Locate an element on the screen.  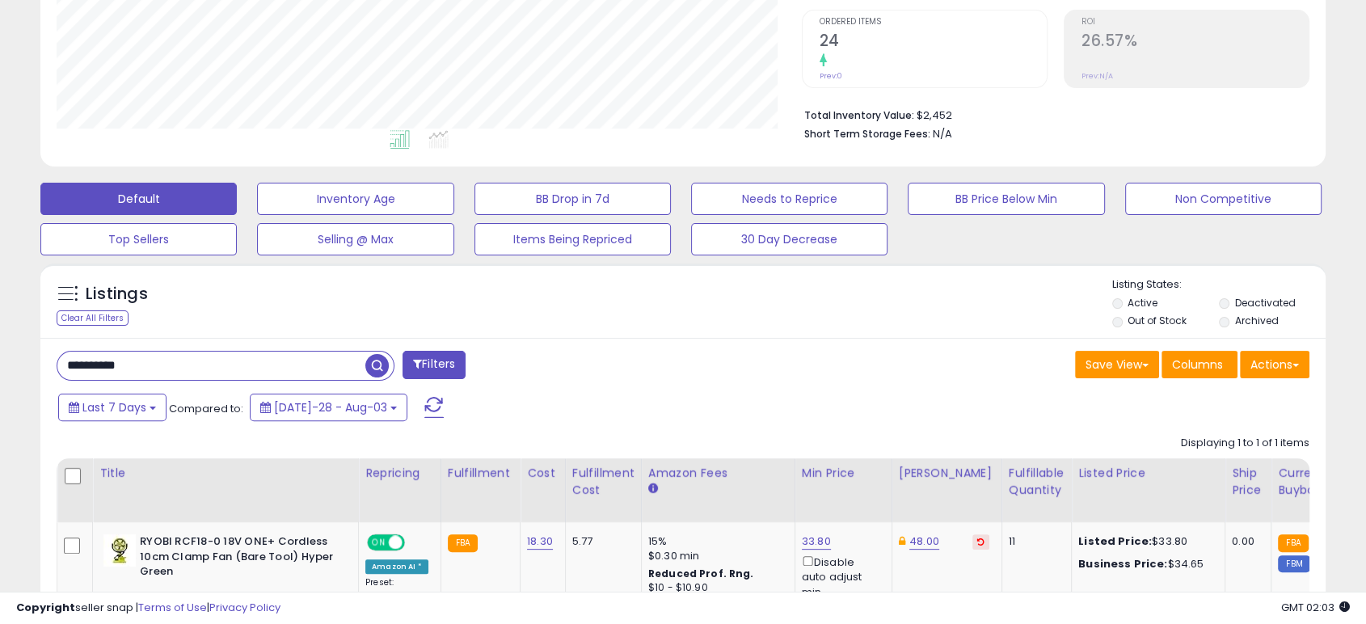
li: $2,452 is located at coordinates (1051, 114).